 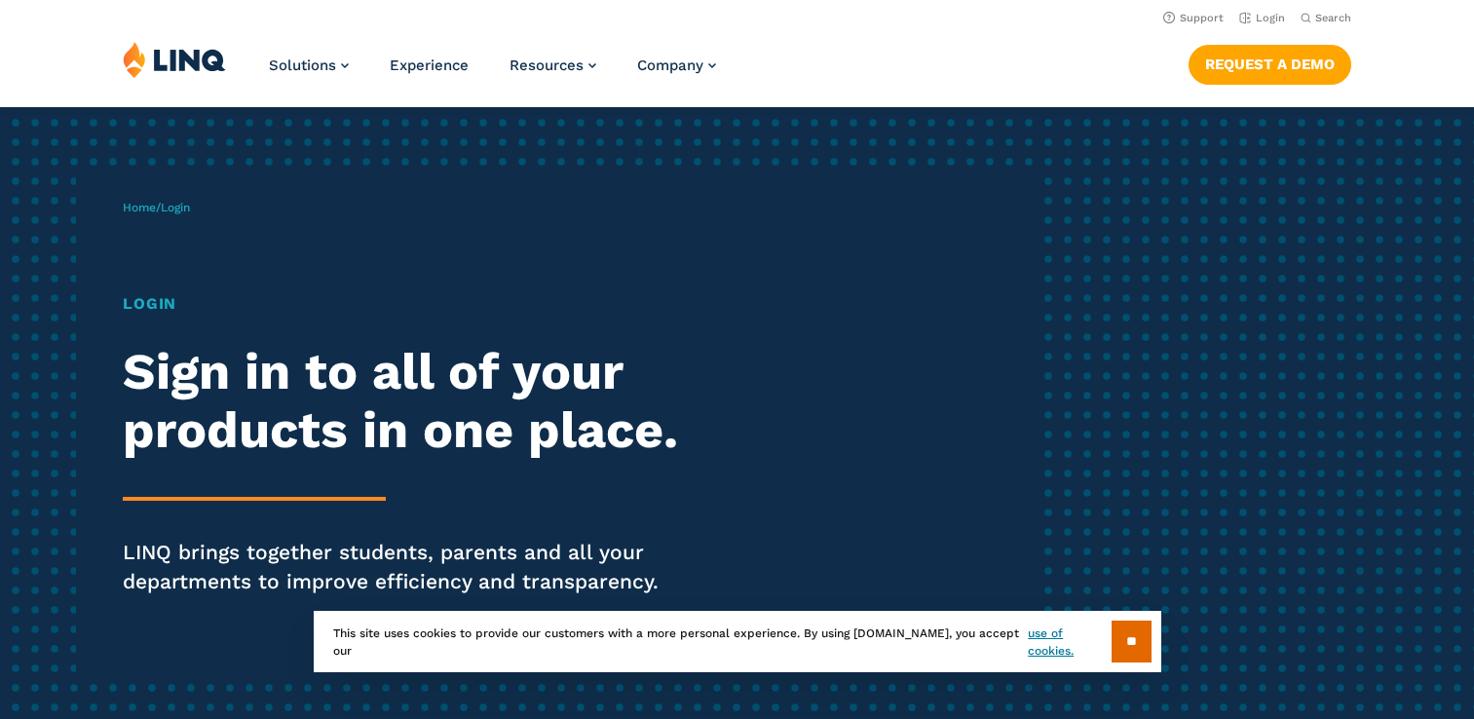 I want to click on a: use of cookies., so click(x=1069, y=642).